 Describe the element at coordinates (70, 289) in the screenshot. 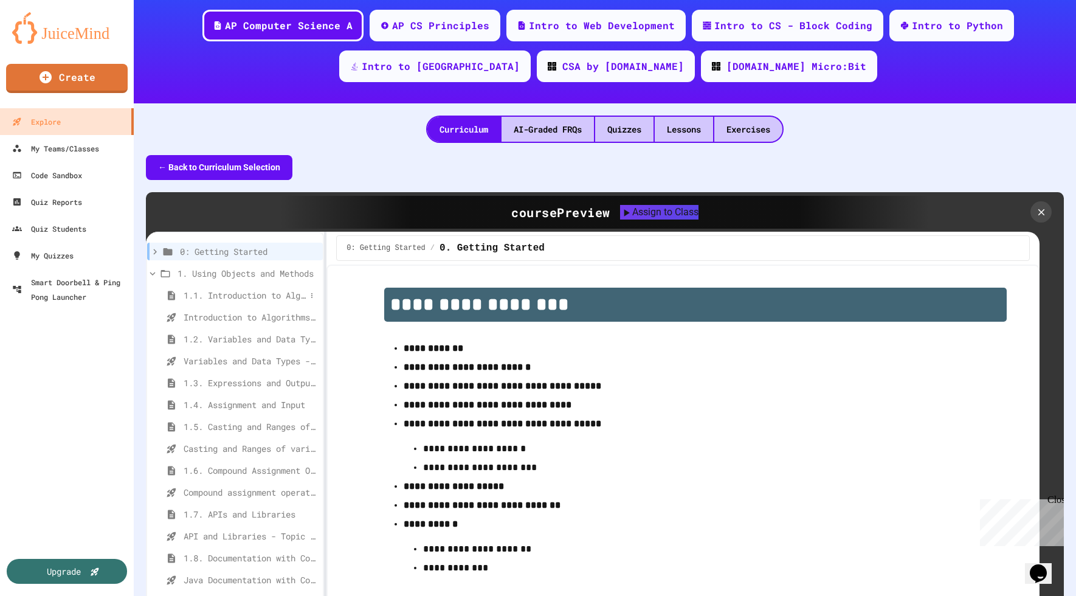

I see `div: Smart Doorbell & Ping Pong Launcher` at that location.